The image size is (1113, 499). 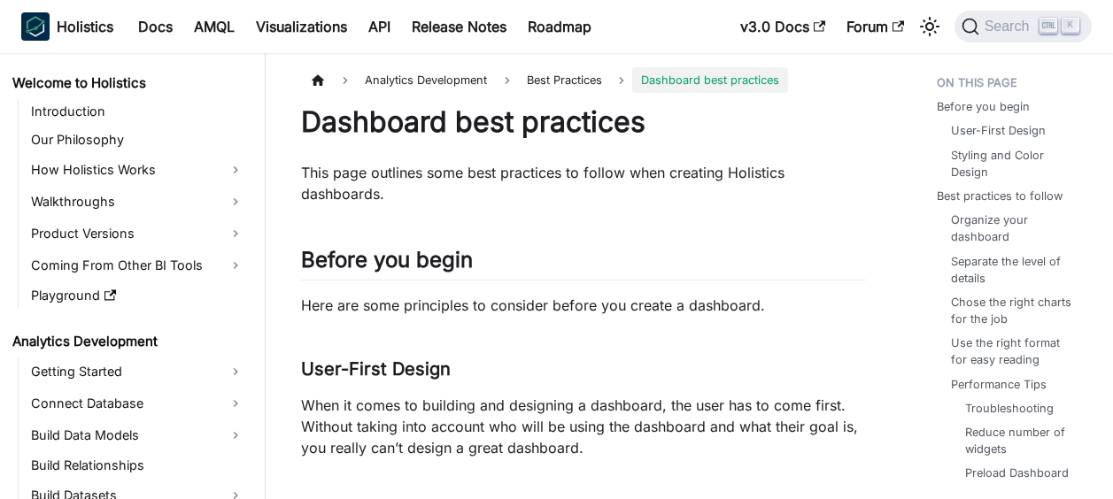 I want to click on button: Search (Ctrl+K), so click(x=1023, y=27).